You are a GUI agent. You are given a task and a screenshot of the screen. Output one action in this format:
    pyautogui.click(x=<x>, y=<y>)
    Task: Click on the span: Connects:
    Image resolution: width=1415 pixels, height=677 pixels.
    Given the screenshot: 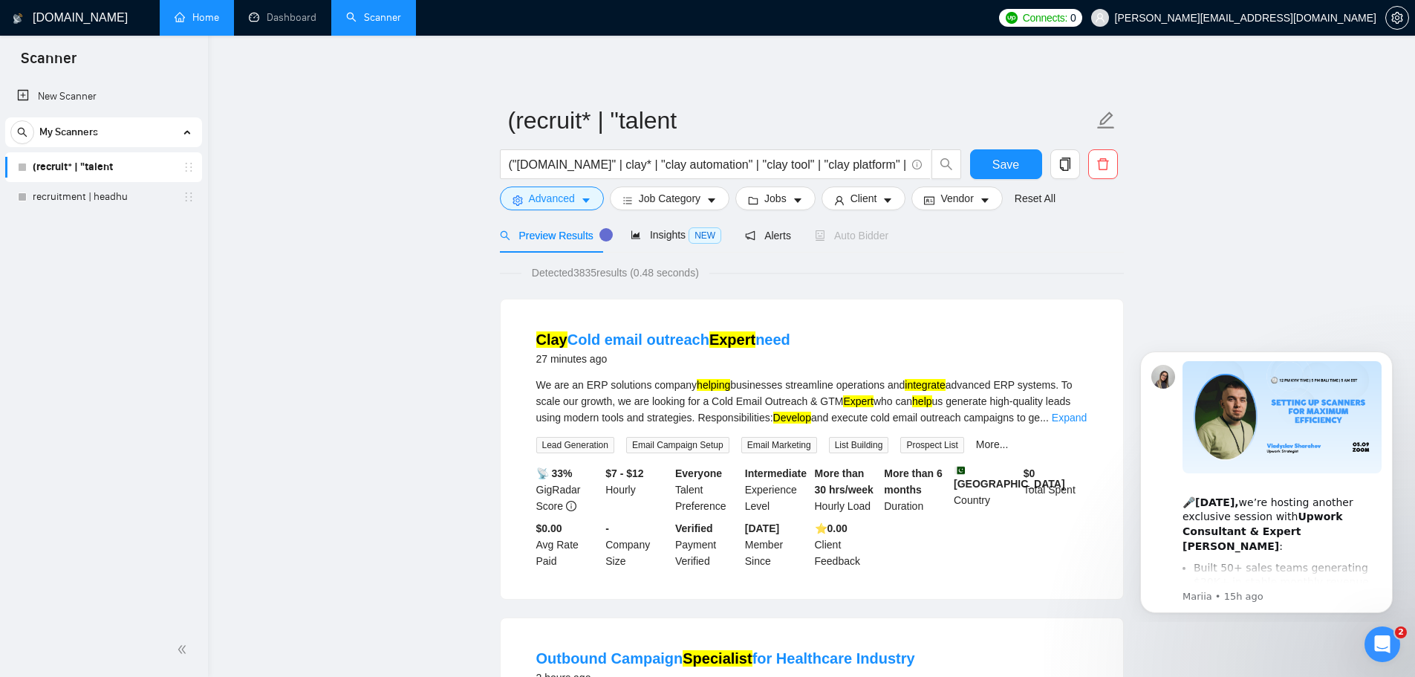 What is the action you would take?
    pyautogui.click(x=1045, y=18)
    